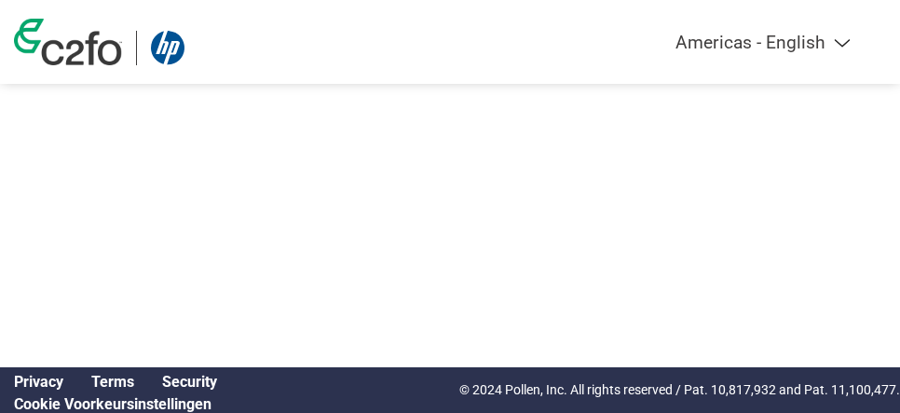  I want to click on a: Privacy, so click(38, 381).